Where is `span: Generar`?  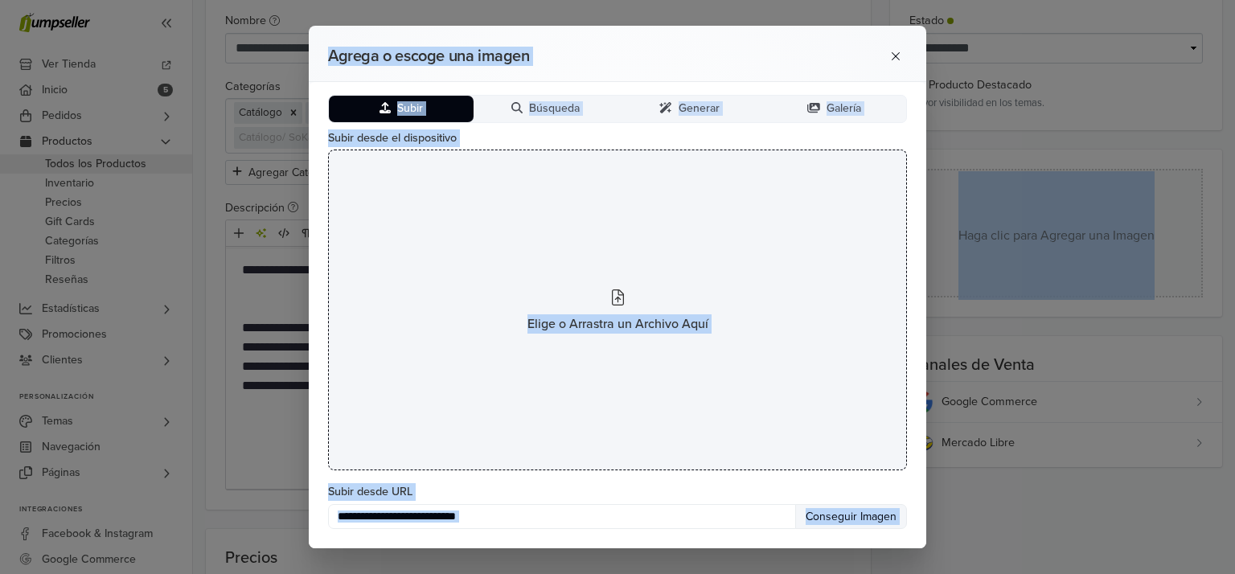
span: Generar is located at coordinates (699, 109).